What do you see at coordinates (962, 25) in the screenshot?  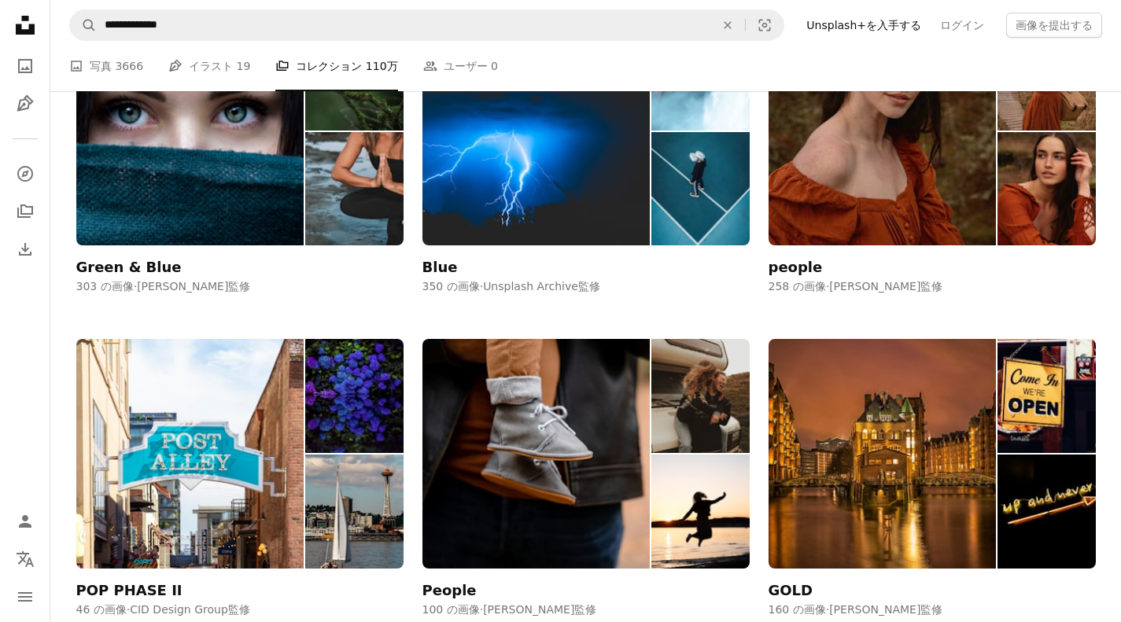 I see `a: ログイン` at bounding box center [962, 25].